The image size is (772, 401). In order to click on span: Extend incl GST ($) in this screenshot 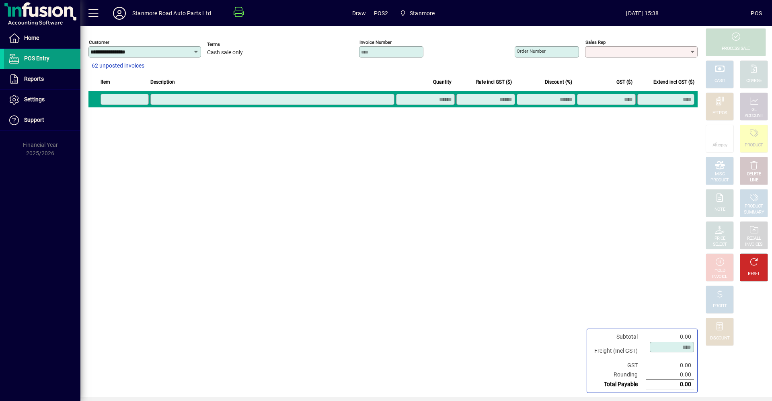, I will do `click(674, 82)`.